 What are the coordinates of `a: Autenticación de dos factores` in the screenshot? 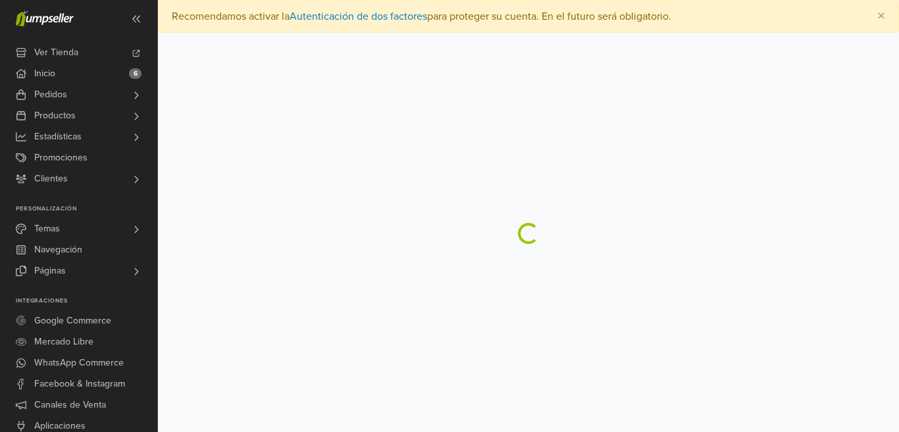 It's located at (358, 16).